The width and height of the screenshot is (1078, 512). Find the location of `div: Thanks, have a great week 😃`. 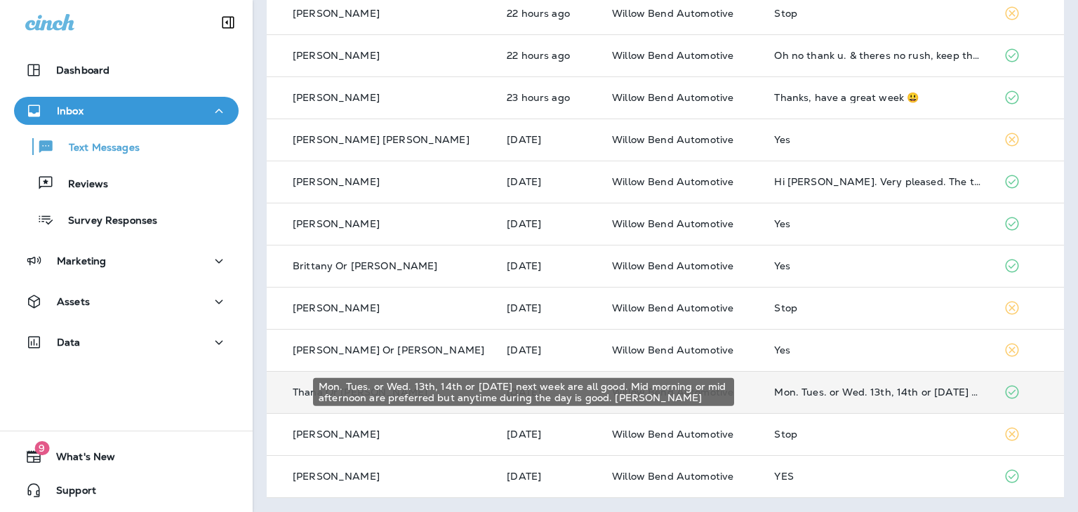

div: Thanks, have a great week 😃 is located at coordinates (877, 98).